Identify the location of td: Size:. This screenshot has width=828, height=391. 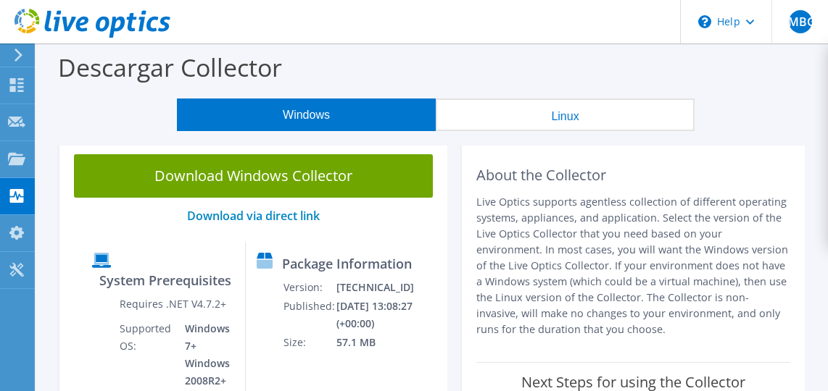
(309, 343).